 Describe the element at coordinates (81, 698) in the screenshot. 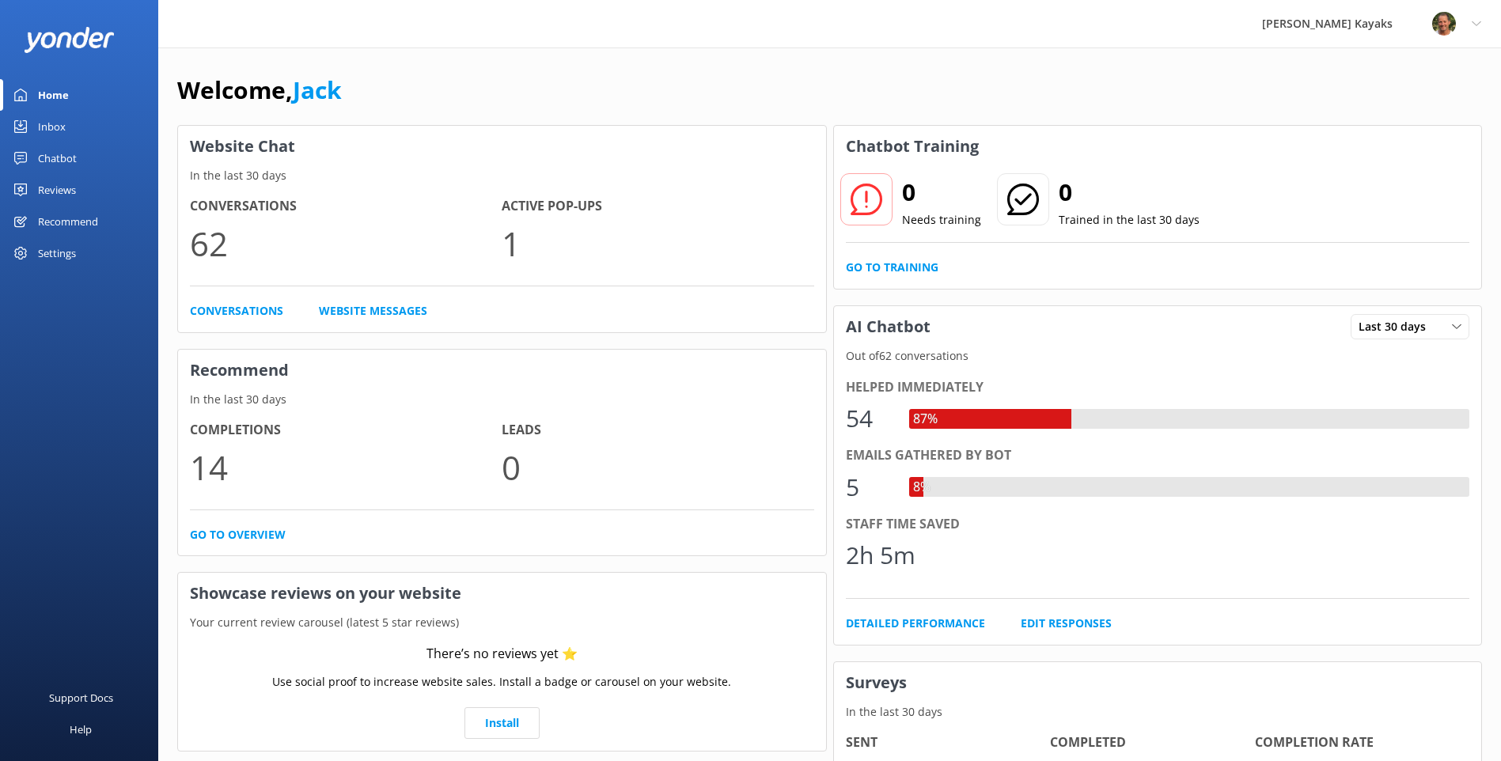

I see `div: Support Docs` at that location.